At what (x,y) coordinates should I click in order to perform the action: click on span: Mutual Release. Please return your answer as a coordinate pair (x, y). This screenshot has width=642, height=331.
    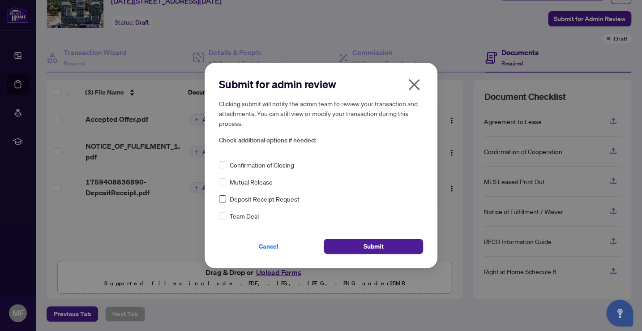
    Looking at the image, I should click on (251, 182).